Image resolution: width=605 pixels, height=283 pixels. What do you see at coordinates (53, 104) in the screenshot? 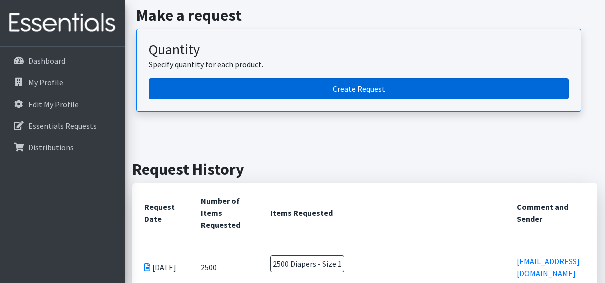
I see `p: Edit My Profile` at bounding box center [53, 104].